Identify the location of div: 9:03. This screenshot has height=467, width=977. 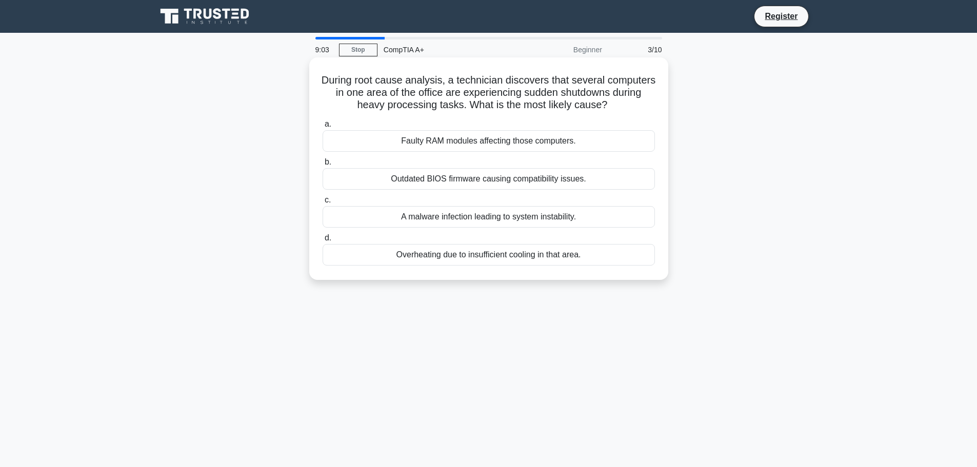
(324, 50).